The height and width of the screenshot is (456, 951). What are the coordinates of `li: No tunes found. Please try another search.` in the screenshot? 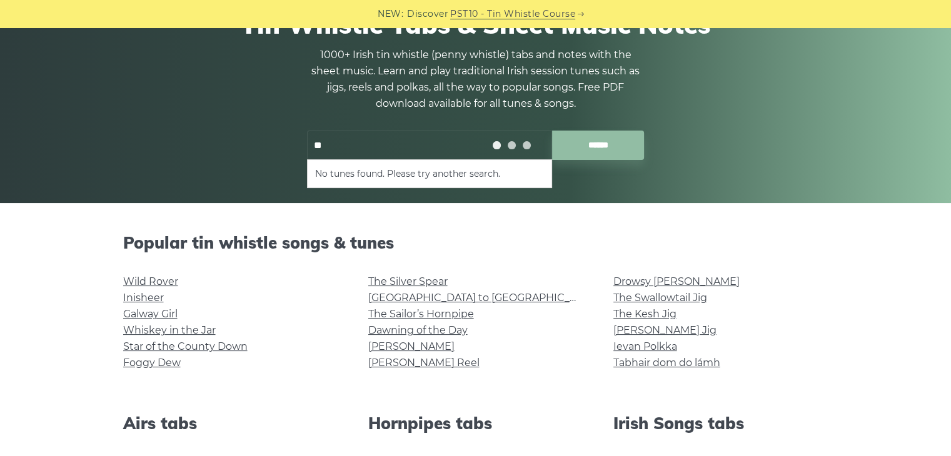 It's located at (430, 174).